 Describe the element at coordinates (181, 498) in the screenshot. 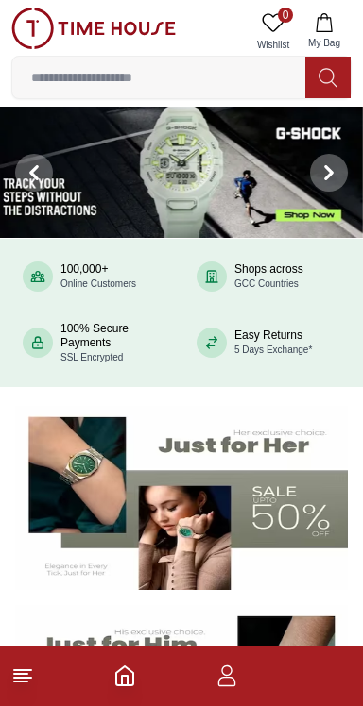

I see `a: Women's Watches Banner` at that location.